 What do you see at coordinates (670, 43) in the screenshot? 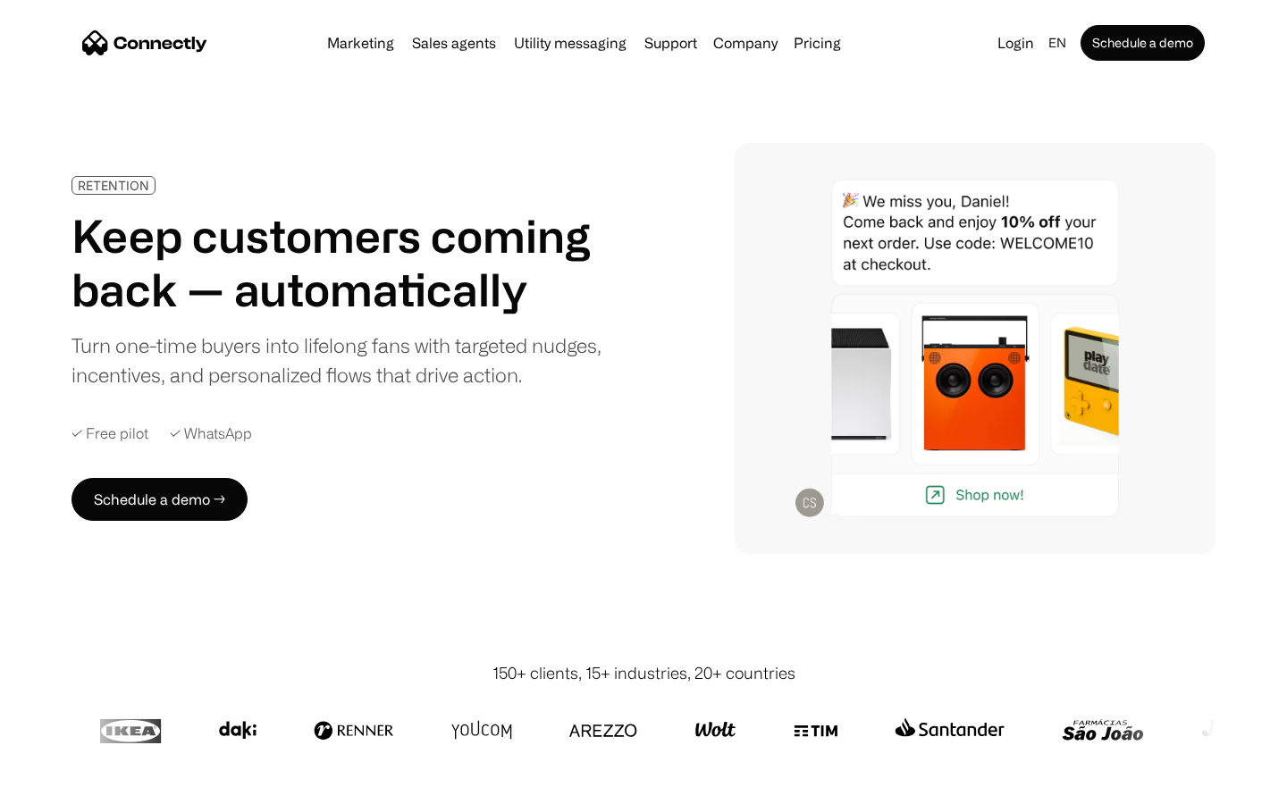
I see `a: Support` at bounding box center [670, 43].